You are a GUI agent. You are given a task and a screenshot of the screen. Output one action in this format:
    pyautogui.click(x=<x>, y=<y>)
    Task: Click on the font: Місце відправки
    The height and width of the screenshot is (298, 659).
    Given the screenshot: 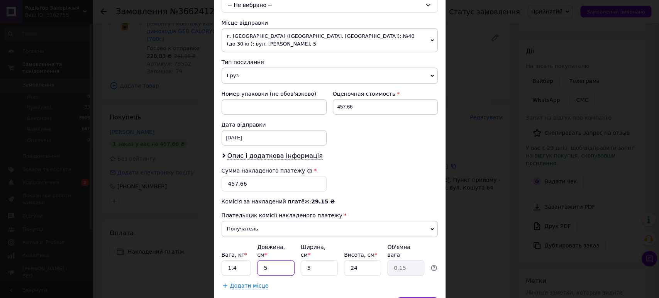 What is the action you would take?
    pyautogui.click(x=245, y=23)
    